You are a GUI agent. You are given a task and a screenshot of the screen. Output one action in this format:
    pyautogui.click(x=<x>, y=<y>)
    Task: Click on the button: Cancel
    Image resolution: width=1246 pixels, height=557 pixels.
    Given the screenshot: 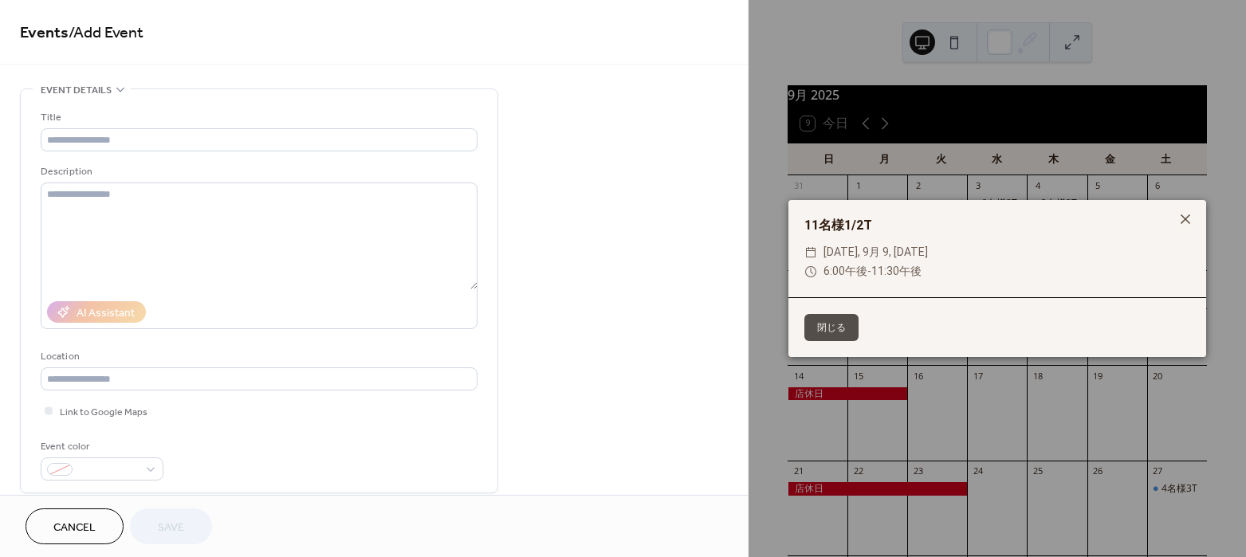 What is the action you would take?
    pyautogui.click(x=74, y=526)
    